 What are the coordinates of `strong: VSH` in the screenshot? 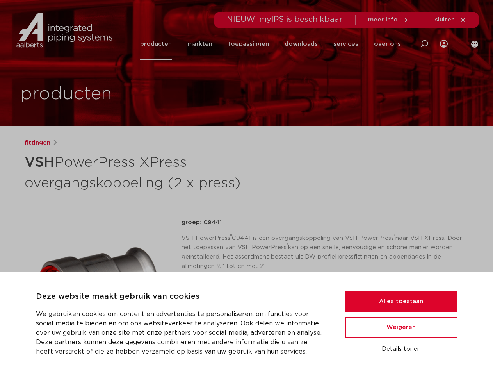 It's located at (39, 162).